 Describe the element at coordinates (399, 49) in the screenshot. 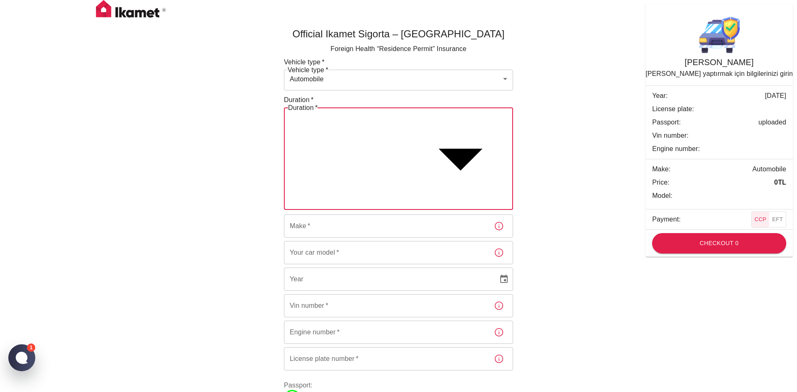

I see `p: Foreign Health “Residence Permit” Insurance` at that location.